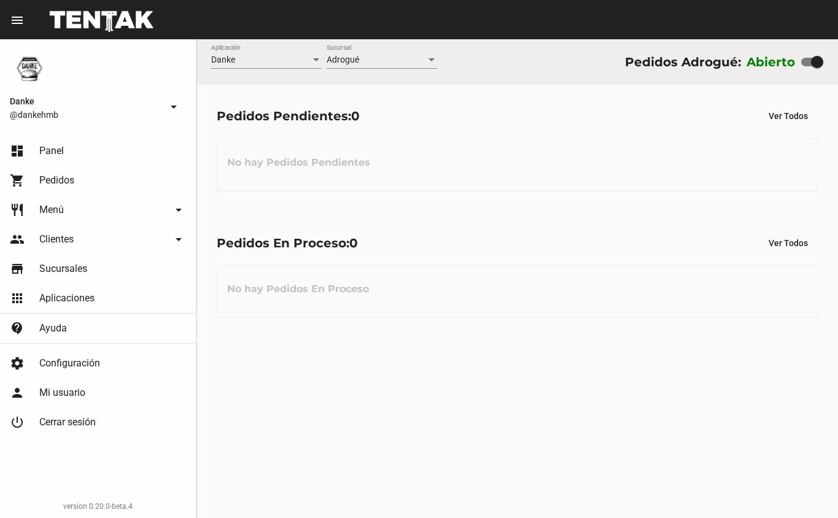 This screenshot has width=838, height=518. I want to click on span: Aplicaciones, so click(67, 298).